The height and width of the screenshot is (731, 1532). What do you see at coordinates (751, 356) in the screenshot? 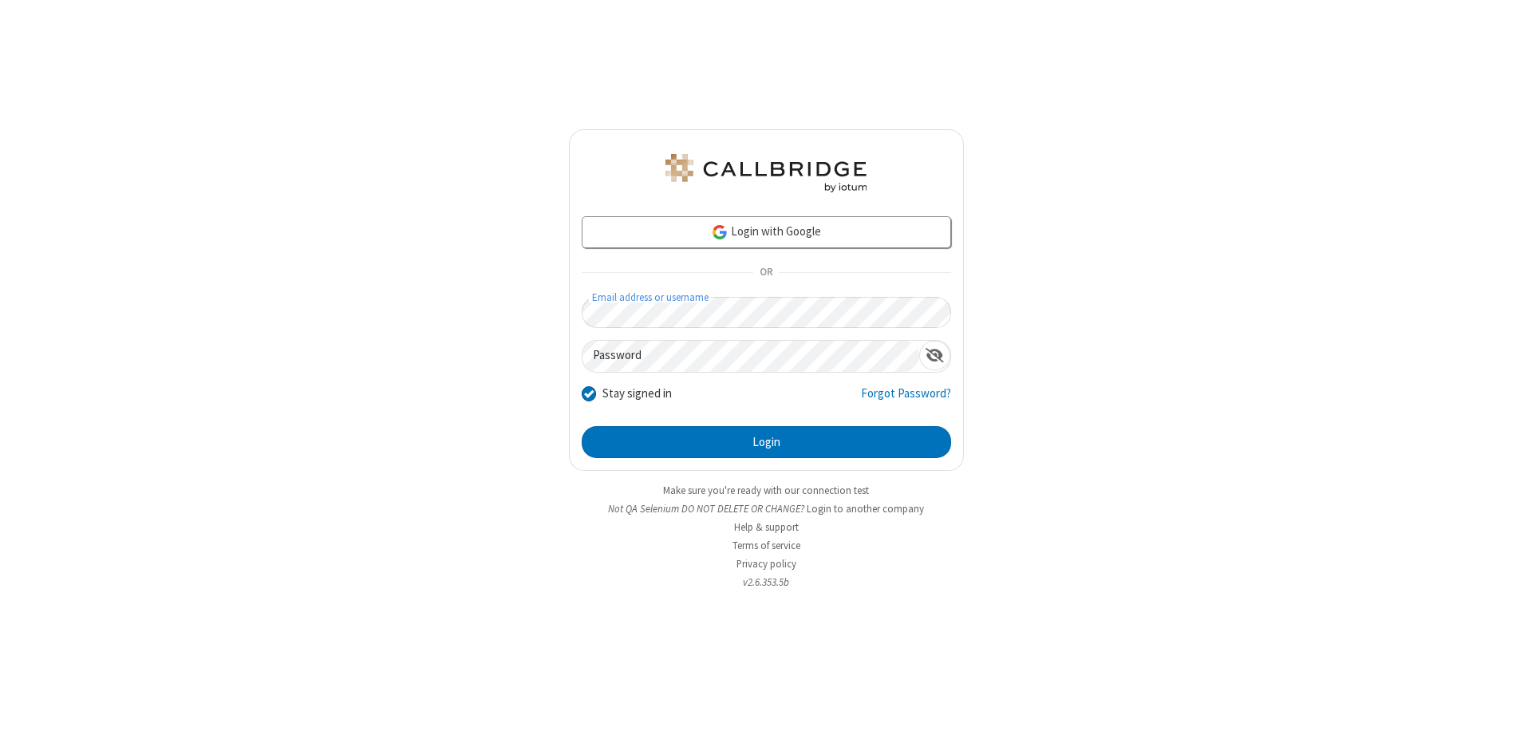
I see `input: Password` at bounding box center [751, 356].